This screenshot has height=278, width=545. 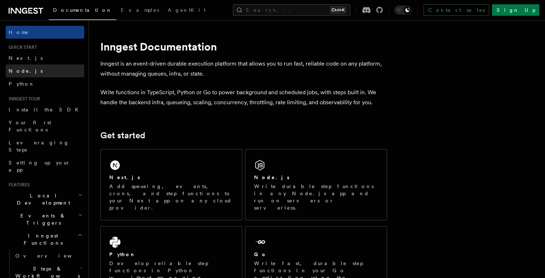 I want to click on span: Documentation, so click(x=82, y=10).